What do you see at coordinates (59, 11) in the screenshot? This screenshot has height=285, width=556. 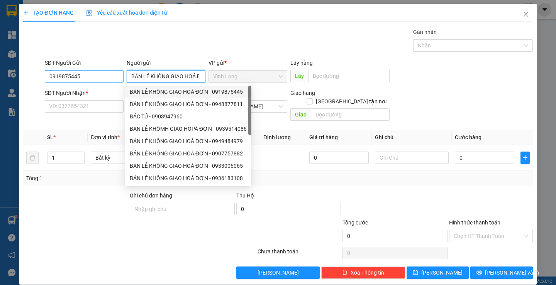 I see `span: Nhận:` at bounding box center [59, 11].